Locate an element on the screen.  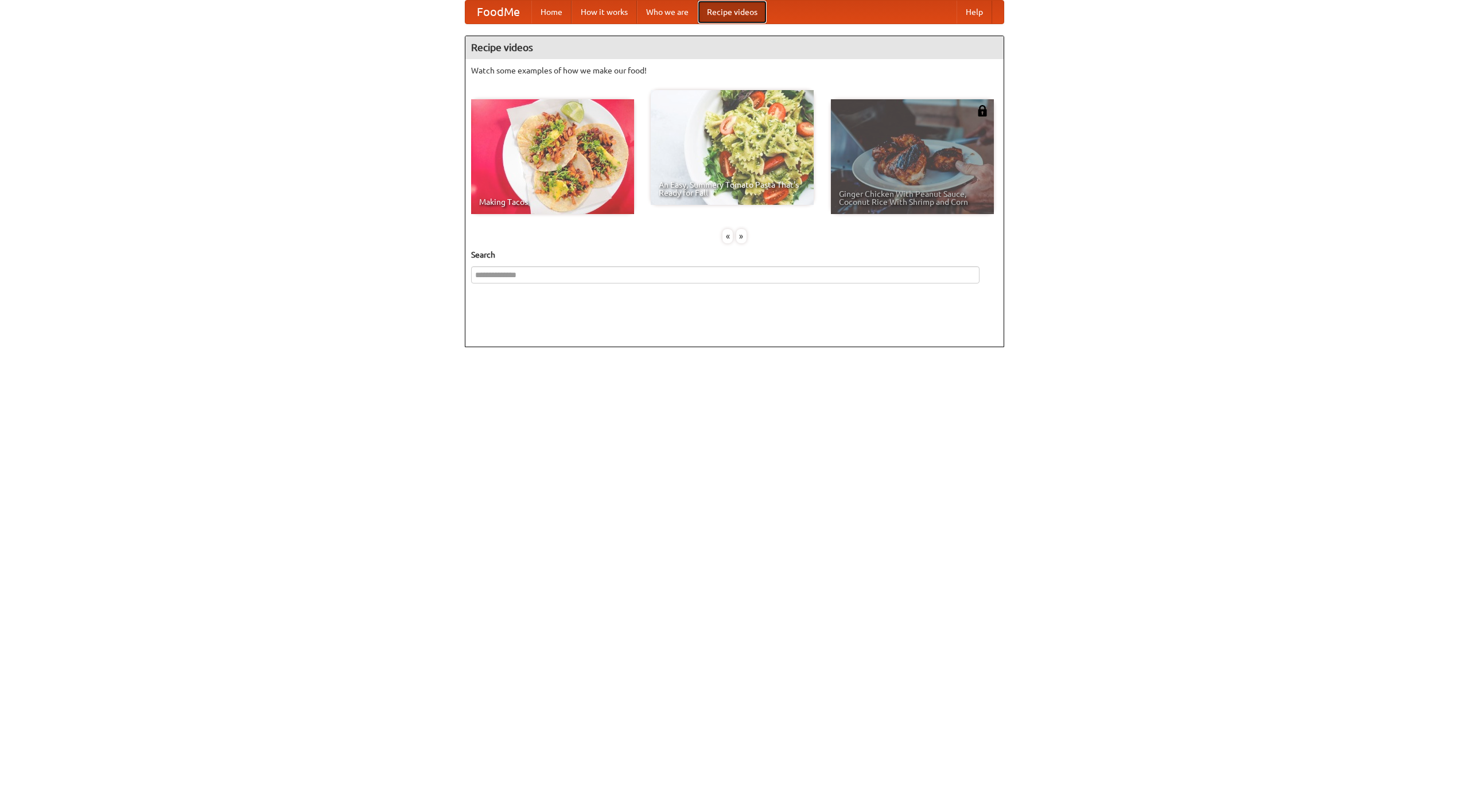
a: FoodMe is located at coordinates (499, 12).